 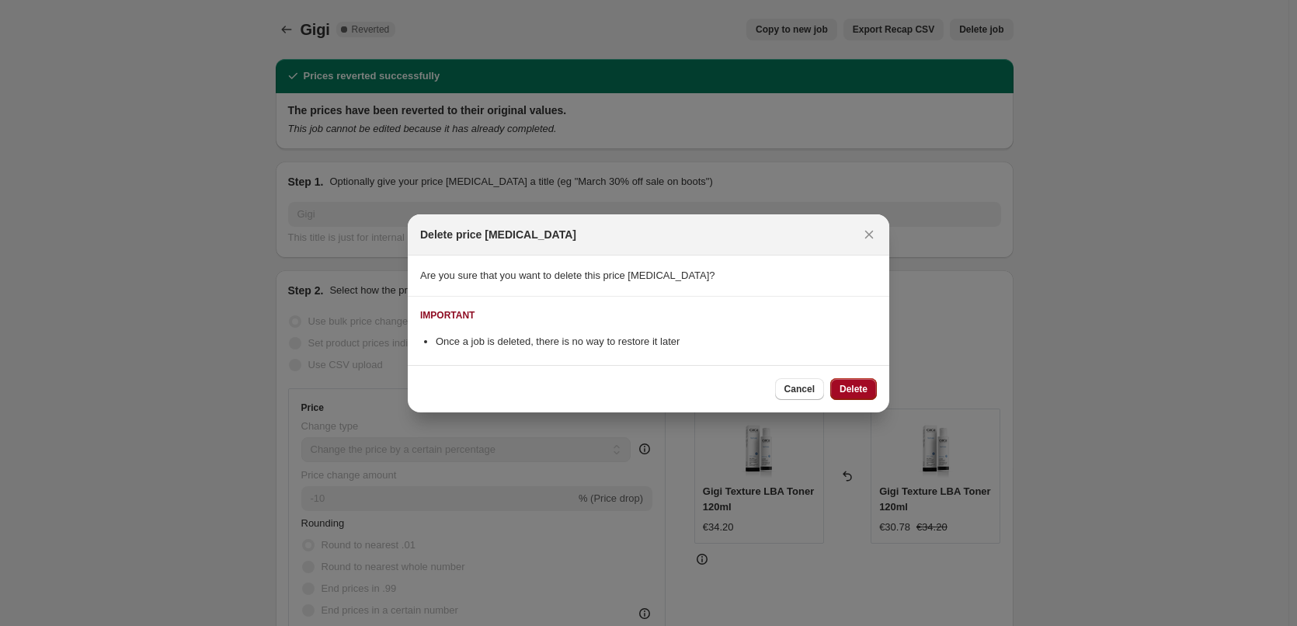 I want to click on div: IMPORTANT, so click(x=447, y=315).